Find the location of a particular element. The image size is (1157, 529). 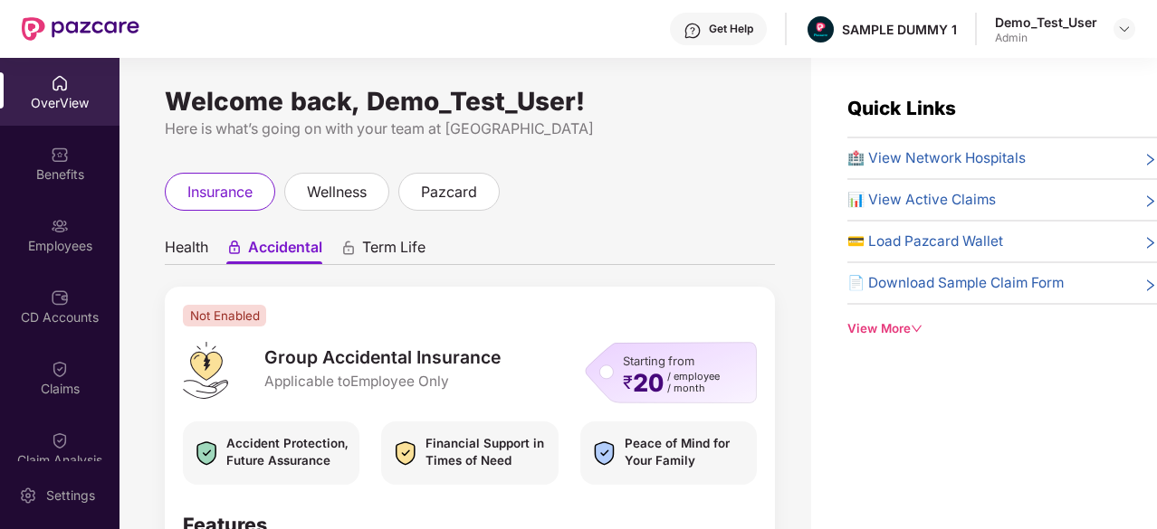

span: 🏥 View Network Hospitals is located at coordinates (936, 158).